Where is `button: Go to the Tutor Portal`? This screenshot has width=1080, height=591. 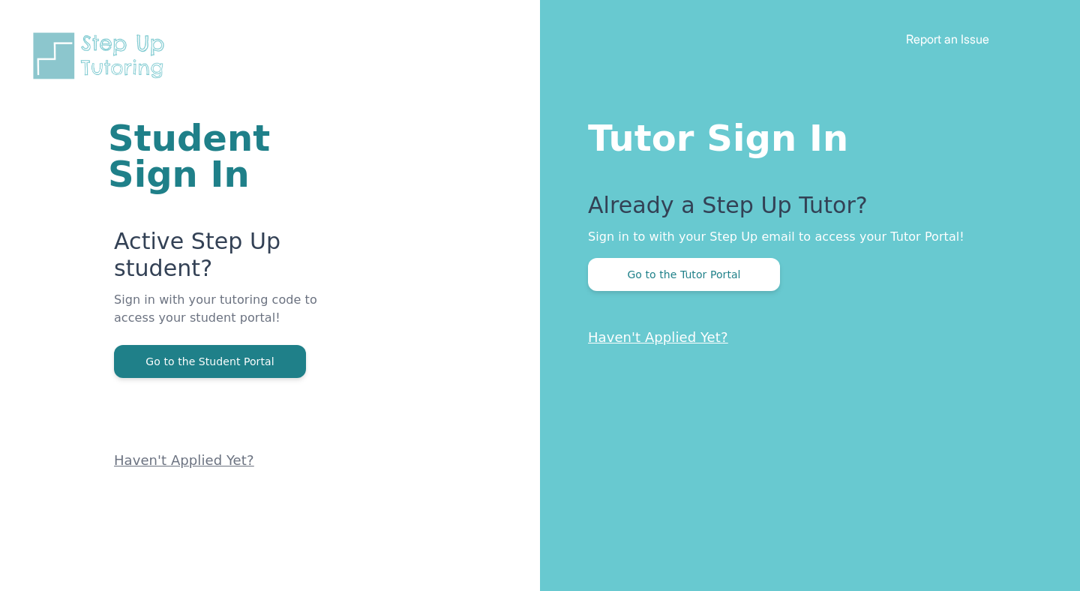
button: Go to the Tutor Portal is located at coordinates (684, 275).